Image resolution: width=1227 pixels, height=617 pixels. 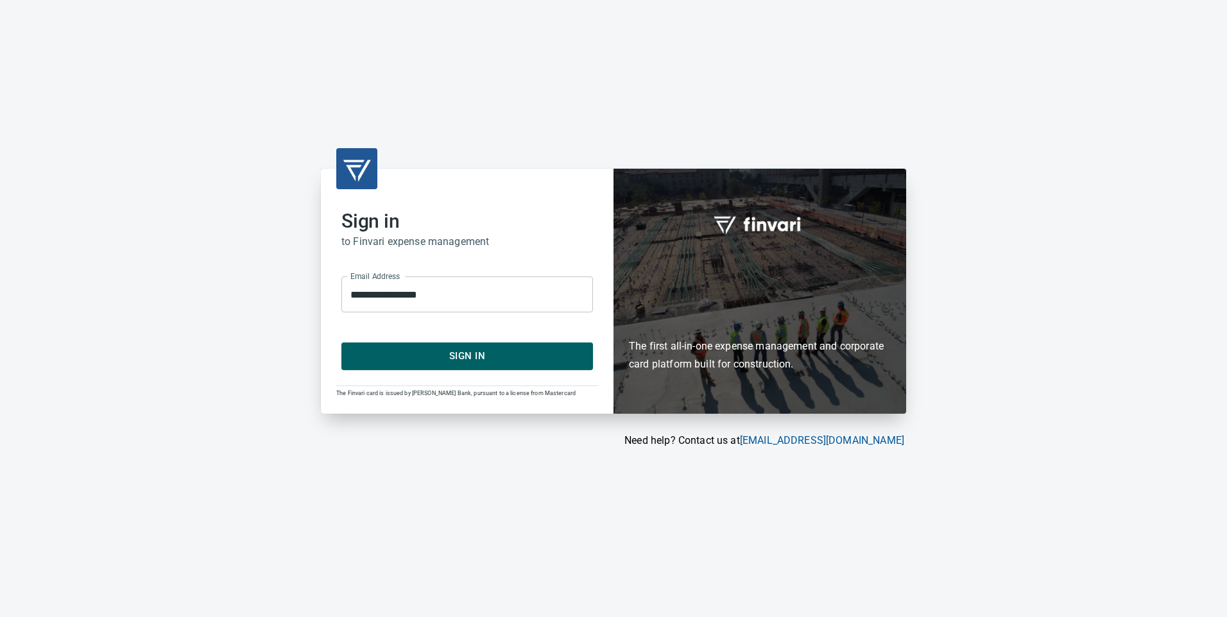 What do you see at coordinates (467, 221) in the screenshot?
I see `h2: Sign in` at bounding box center [467, 221].